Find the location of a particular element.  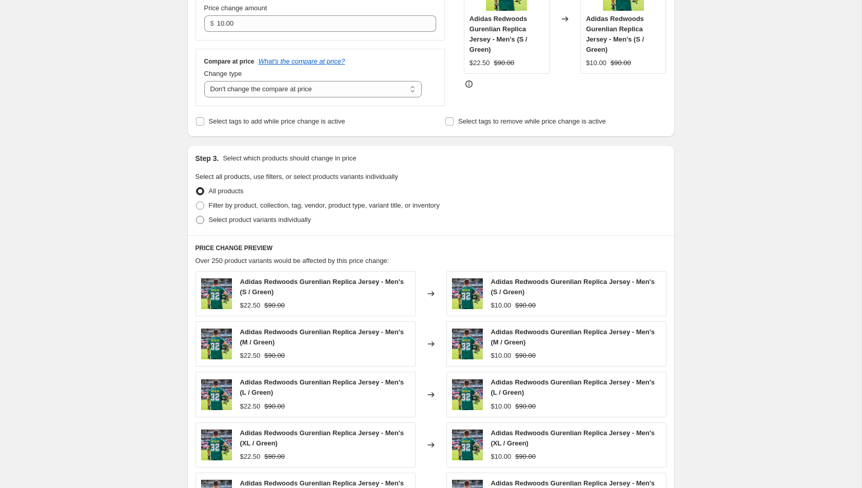

span: Select product variants individually is located at coordinates (260, 220).